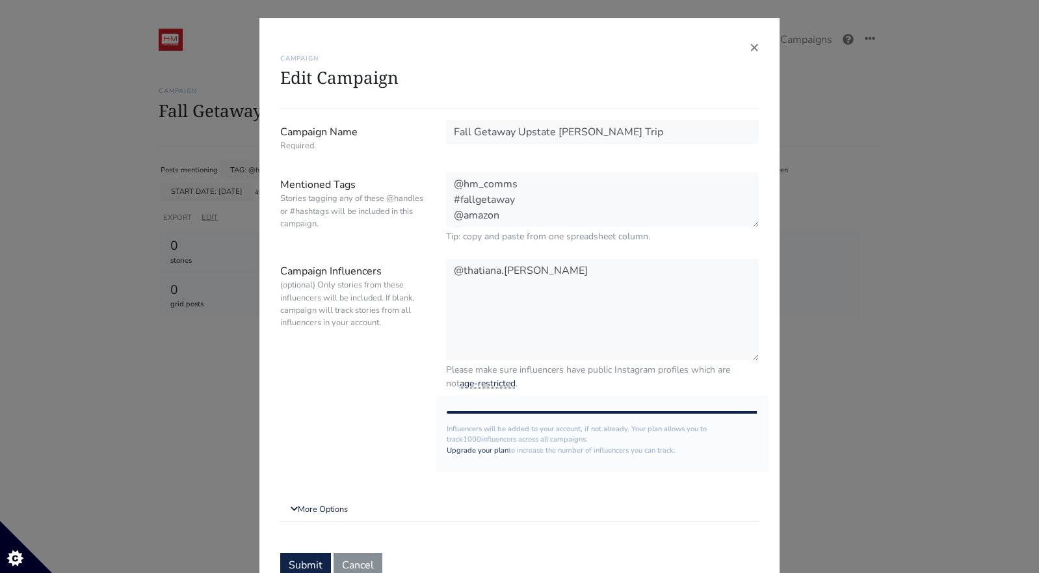 Image resolution: width=1039 pixels, height=573 pixels. What do you see at coordinates (353, 207) in the screenshot?
I see `label: Mentioned Tags` at bounding box center [353, 207].